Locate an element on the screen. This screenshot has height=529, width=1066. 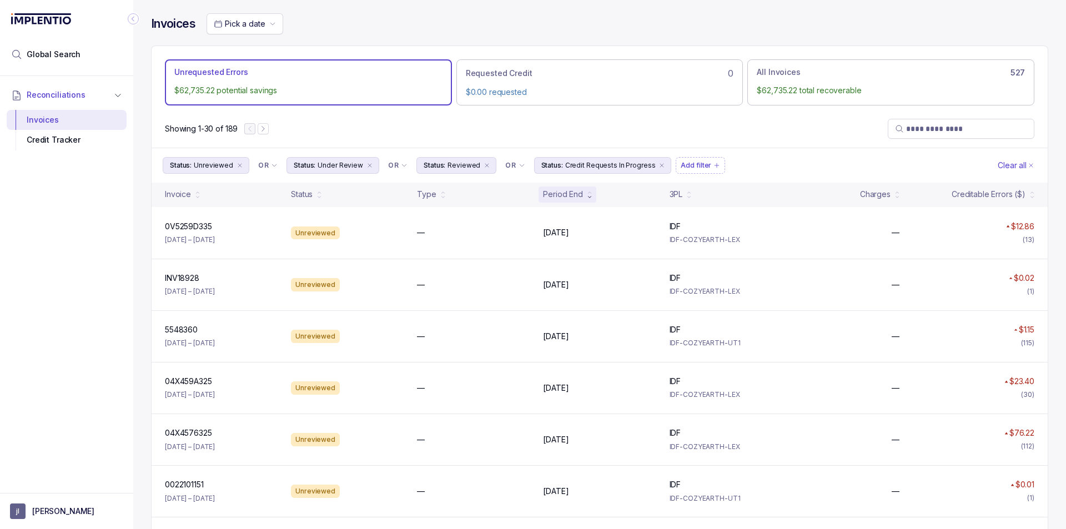
p: $0.01 is located at coordinates (1025, 485).